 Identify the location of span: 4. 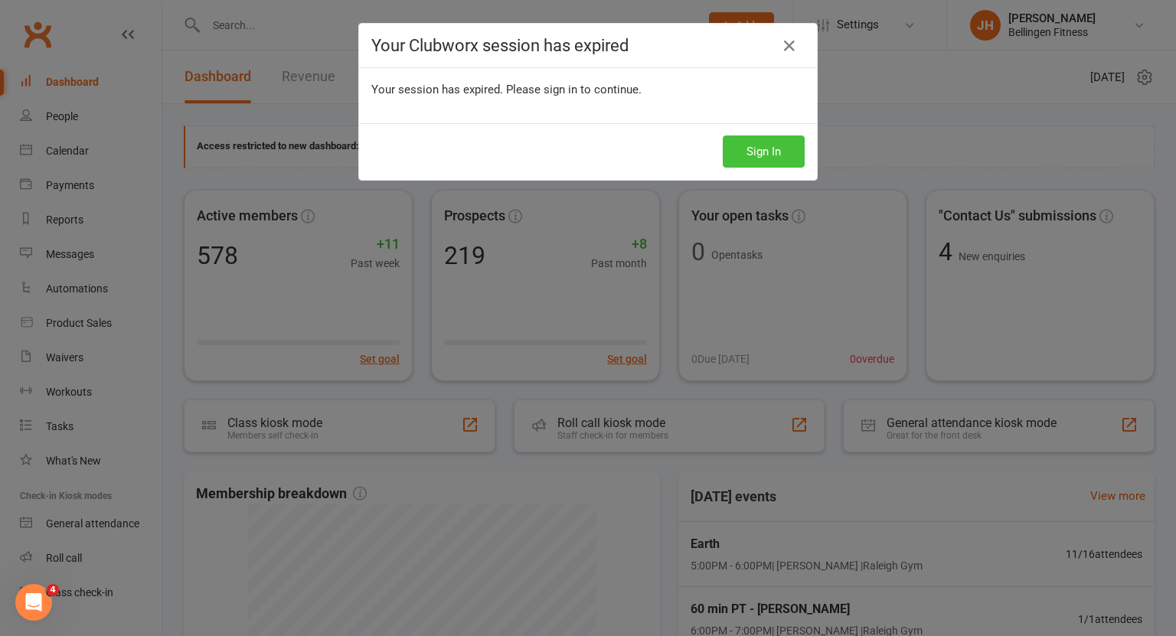
(53, 590).